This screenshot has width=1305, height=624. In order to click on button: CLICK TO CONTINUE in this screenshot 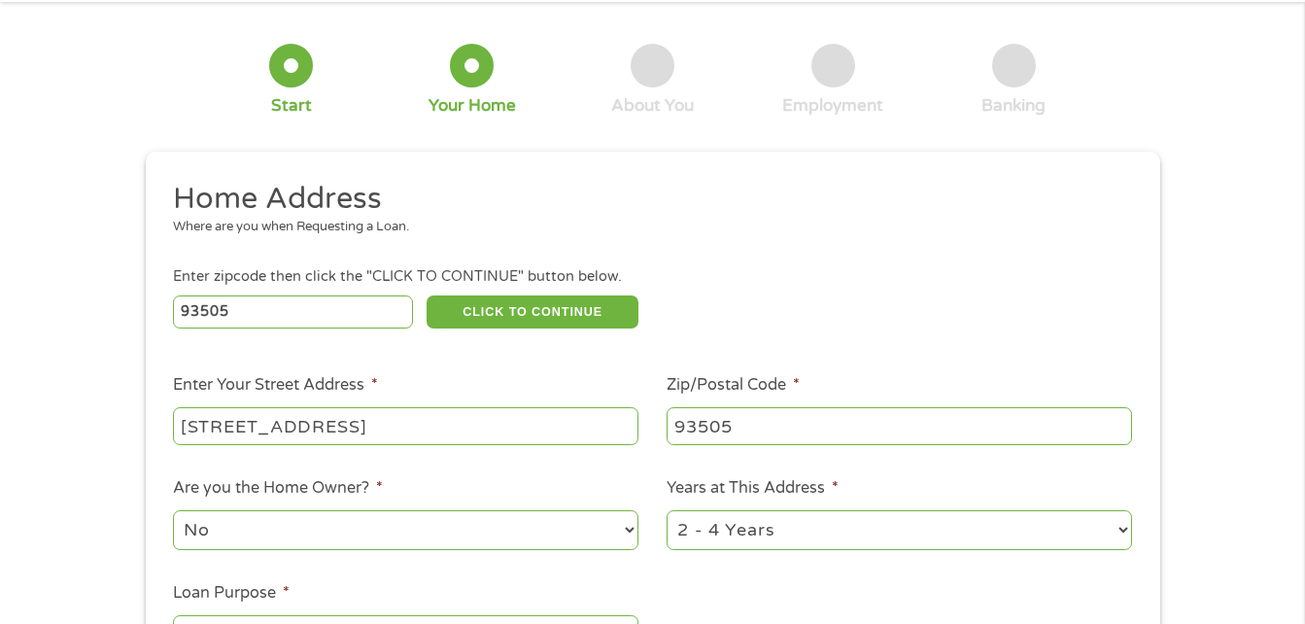, I will do `click(532, 312)`.